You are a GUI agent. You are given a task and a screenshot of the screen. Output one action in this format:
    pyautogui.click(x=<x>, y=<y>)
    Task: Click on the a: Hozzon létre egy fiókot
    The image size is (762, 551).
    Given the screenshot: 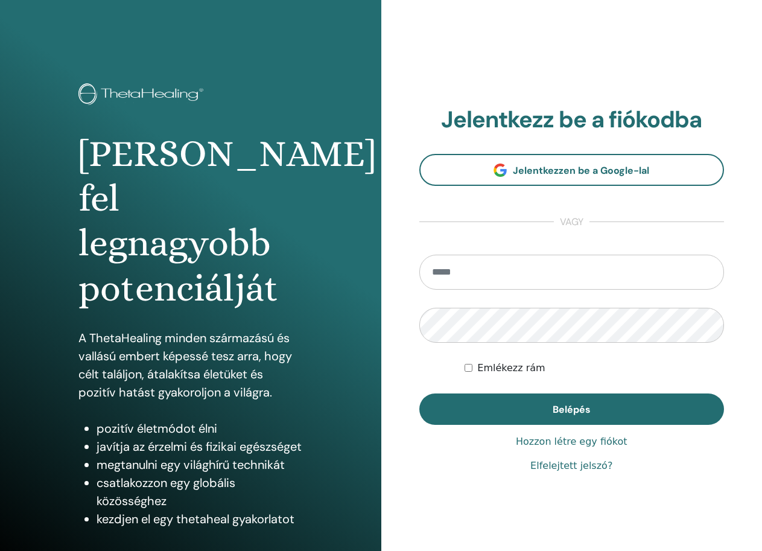 What is the action you would take?
    pyautogui.click(x=571, y=442)
    